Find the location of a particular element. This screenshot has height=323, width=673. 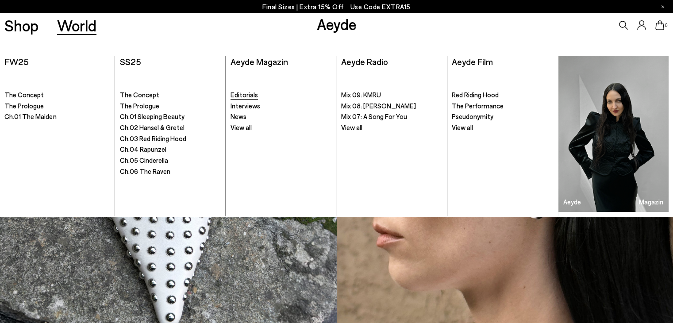

span: Red Riding Hood is located at coordinates (475, 95).